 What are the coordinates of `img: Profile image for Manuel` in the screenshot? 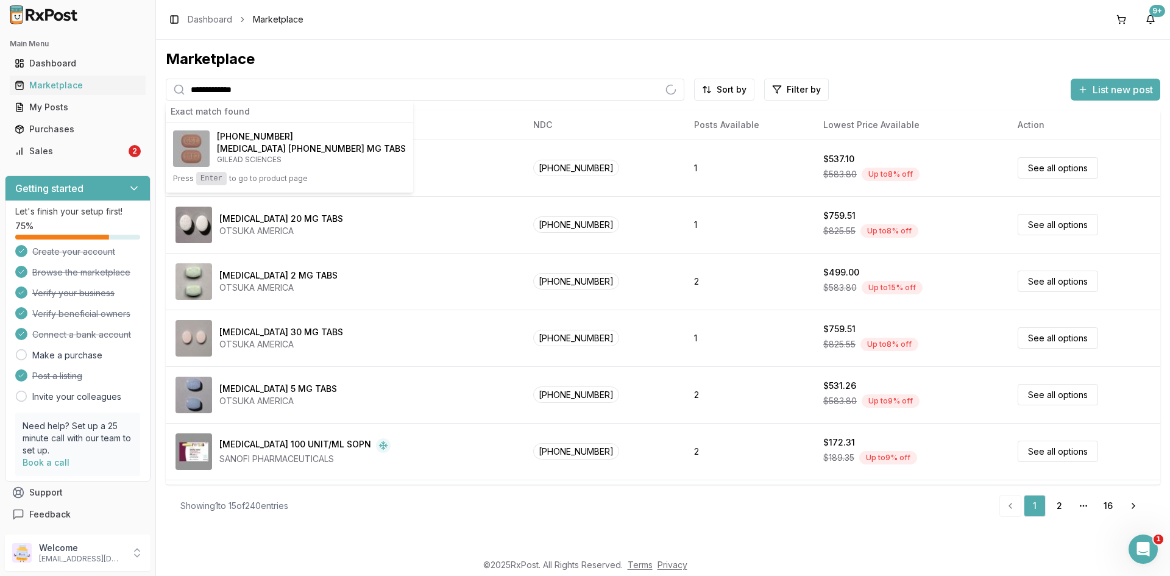 It's located at (189, 32).